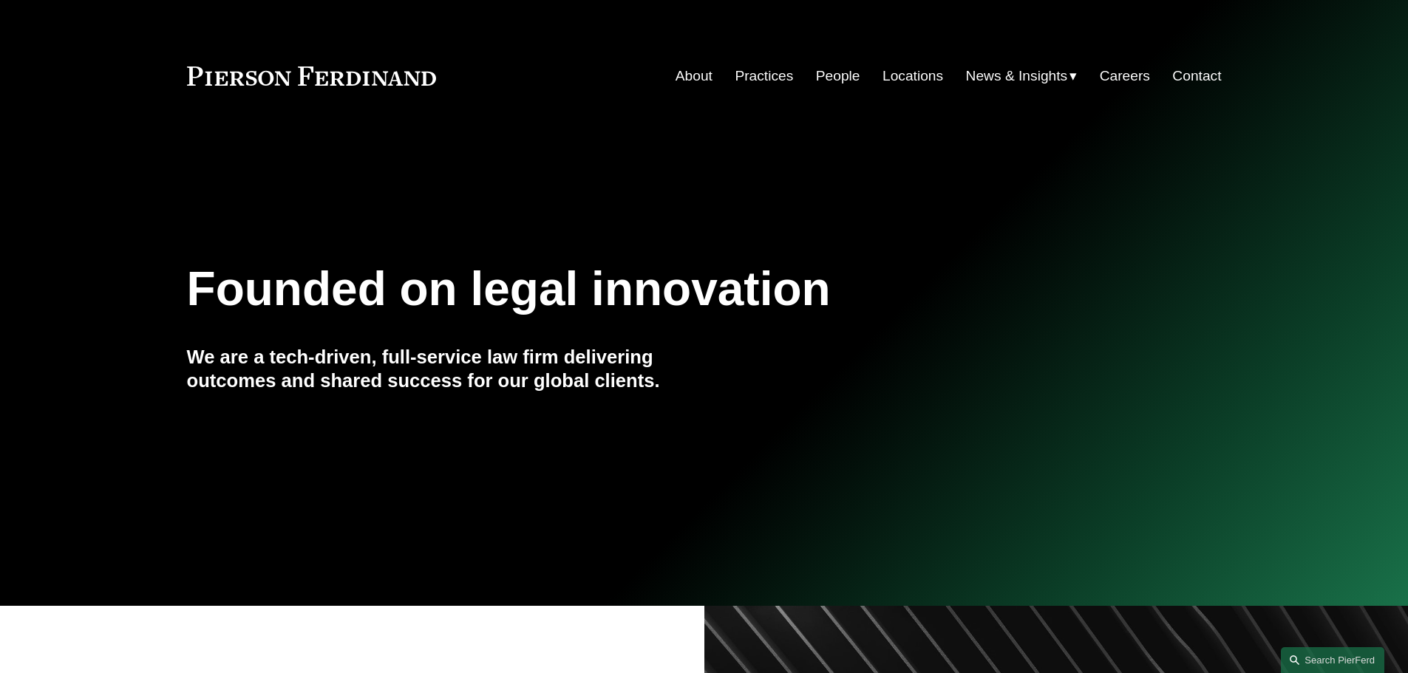  What do you see at coordinates (694, 76) in the screenshot?
I see `a: About` at bounding box center [694, 76].